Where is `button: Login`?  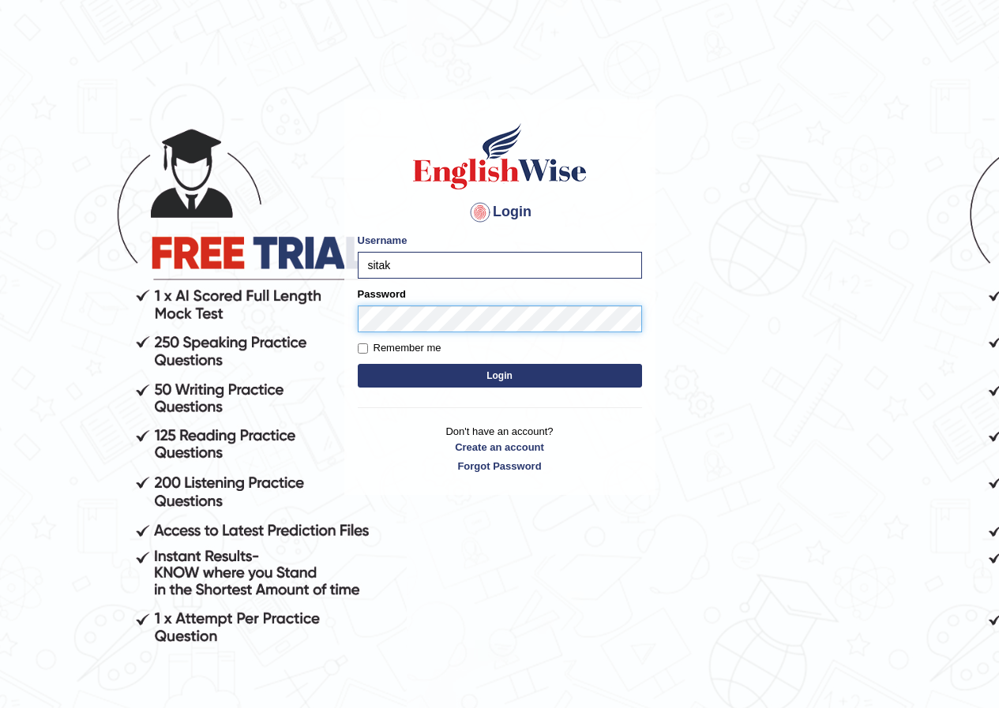
button: Login is located at coordinates (500, 376).